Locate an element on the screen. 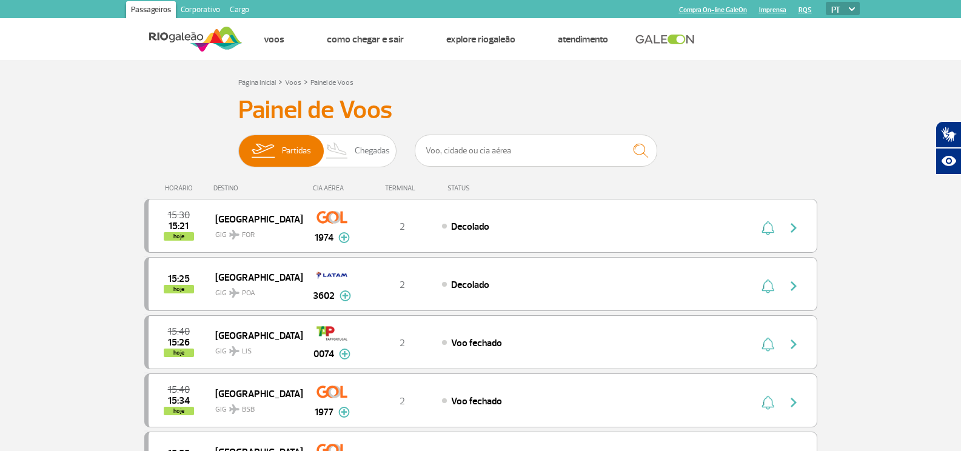 The image size is (961, 451). button: Abrir recursos assistivos. is located at coordinates (948, 161).